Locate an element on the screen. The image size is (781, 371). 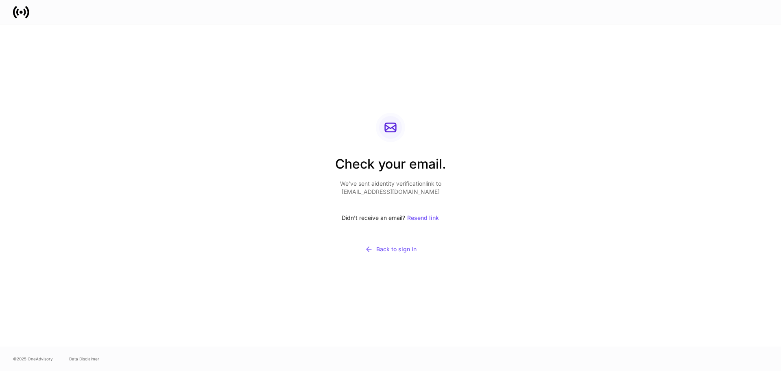
button: Resend link is located at coordinates (423, 218).